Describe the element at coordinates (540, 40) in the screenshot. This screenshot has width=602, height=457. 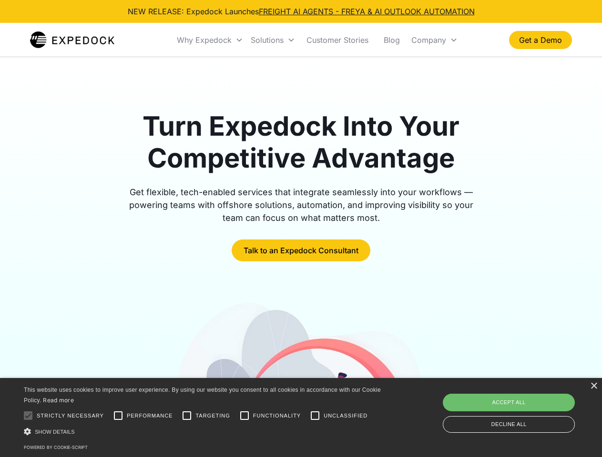
I see `a: Get a Demo` at that location.